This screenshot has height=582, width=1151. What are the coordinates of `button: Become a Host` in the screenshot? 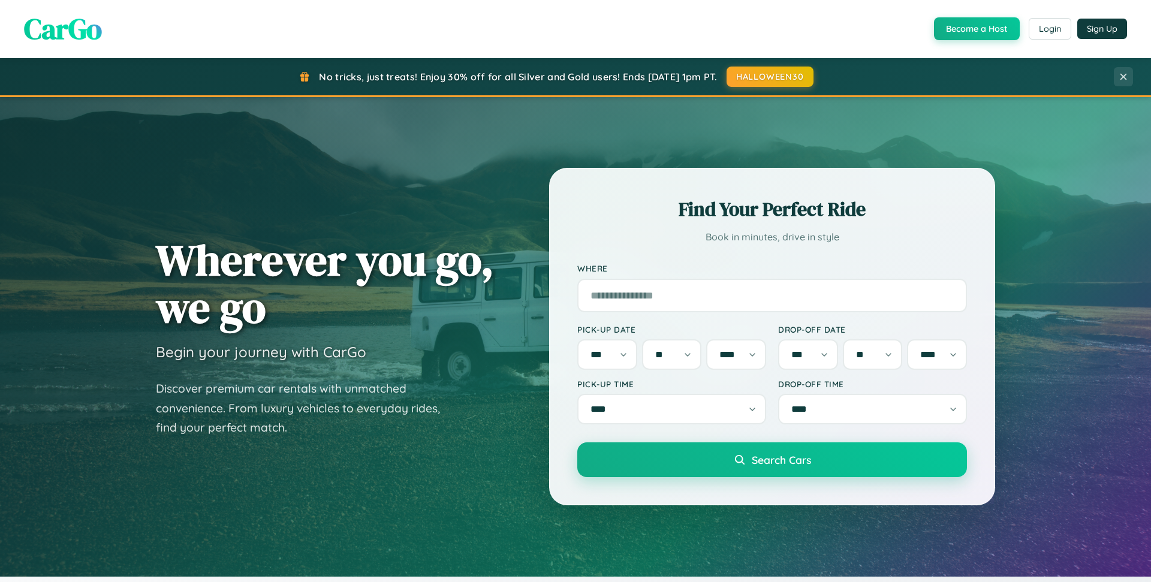 It's located at (977, 29).